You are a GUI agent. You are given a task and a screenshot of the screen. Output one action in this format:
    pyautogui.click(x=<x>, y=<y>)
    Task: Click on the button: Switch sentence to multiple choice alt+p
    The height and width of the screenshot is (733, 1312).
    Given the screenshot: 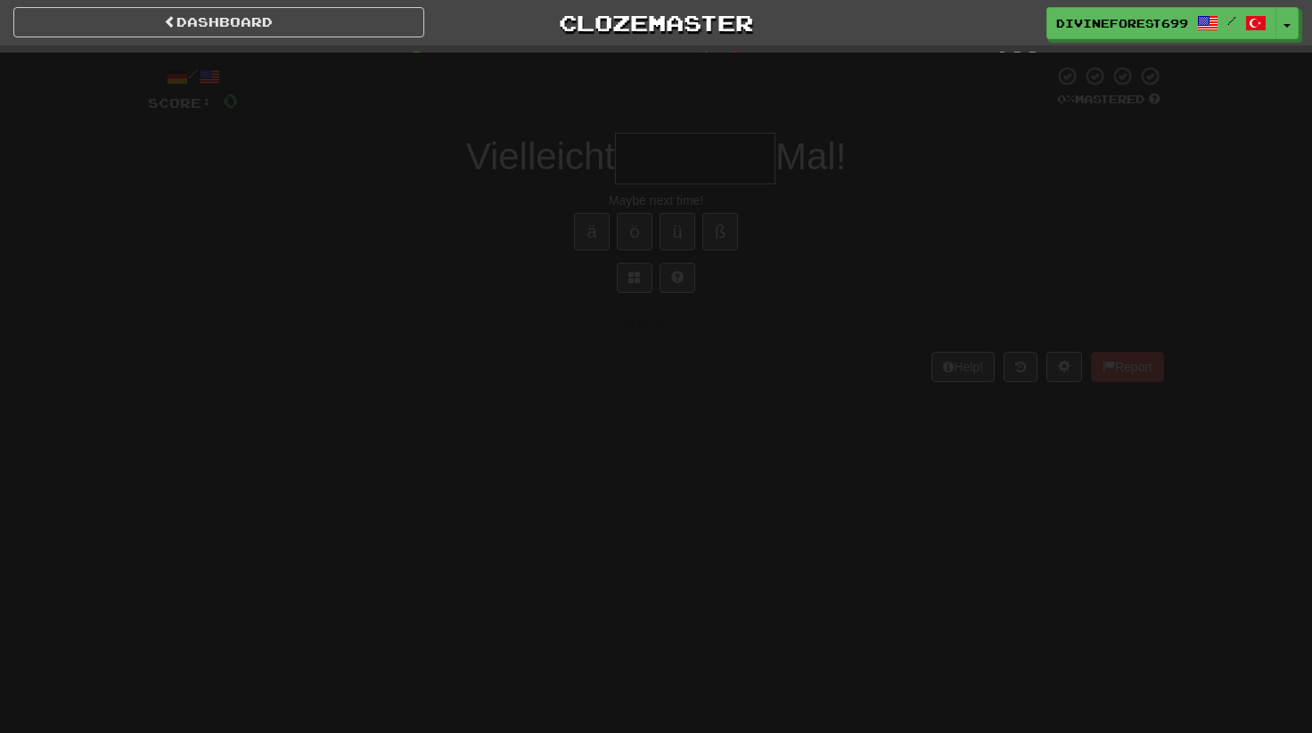 What is the action you would take?
    pyautogui.click(x=634, y=278)
    